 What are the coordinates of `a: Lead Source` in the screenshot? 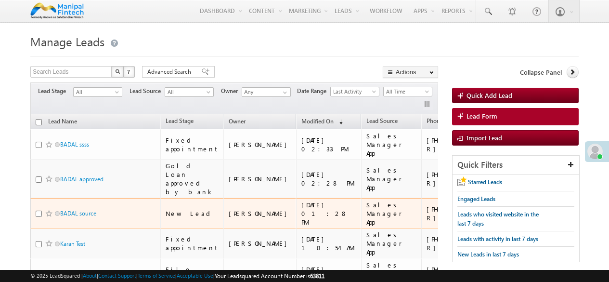 It's located at (382, 122).